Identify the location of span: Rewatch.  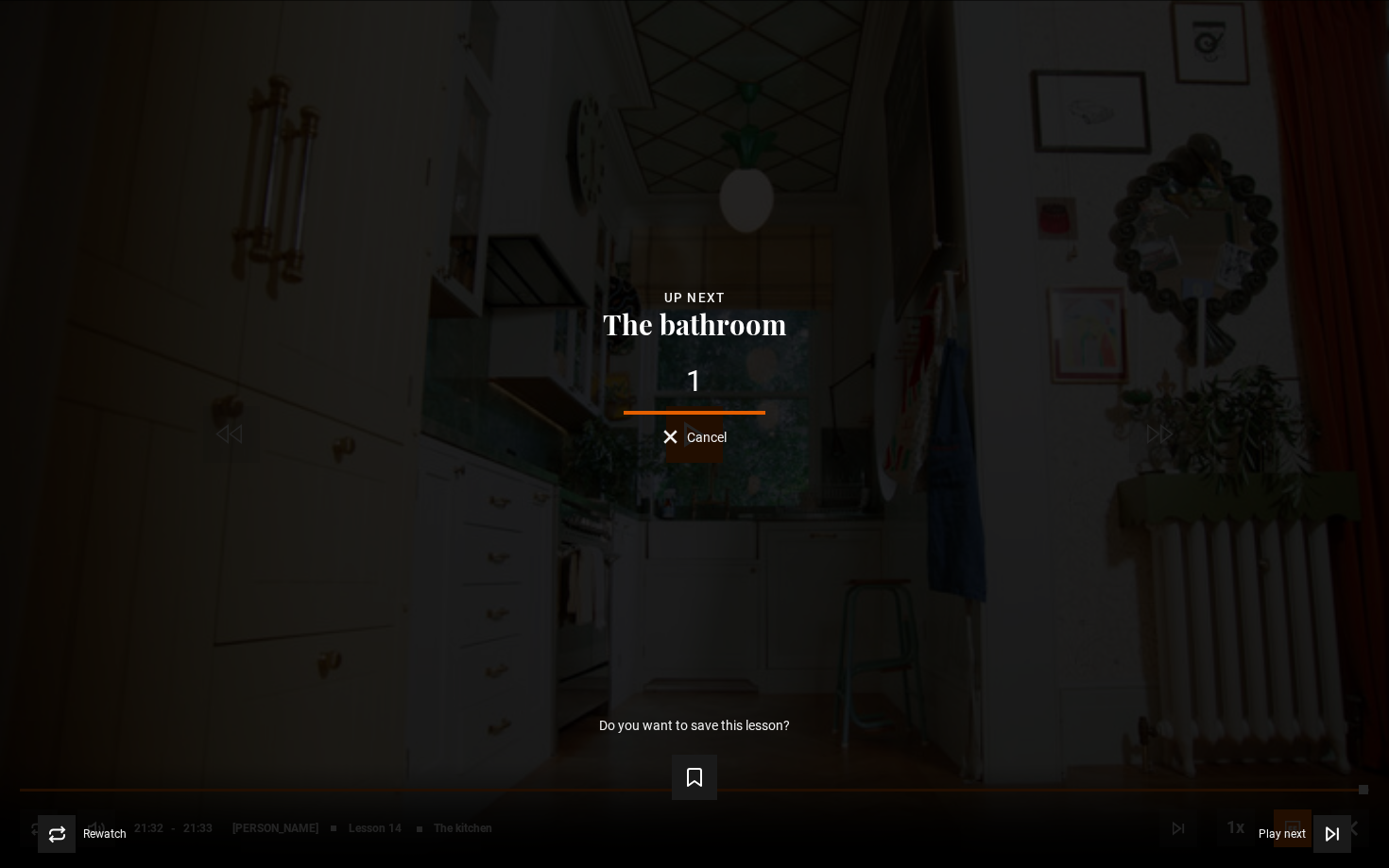
(105, 834).